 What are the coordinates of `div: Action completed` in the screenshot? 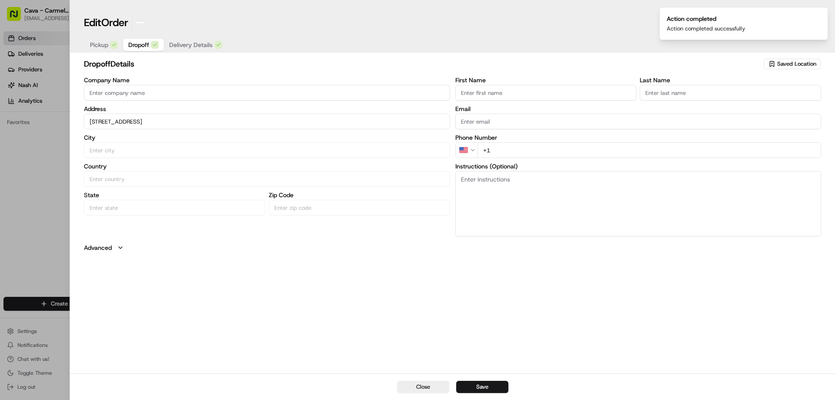 It's located at (706, 19).